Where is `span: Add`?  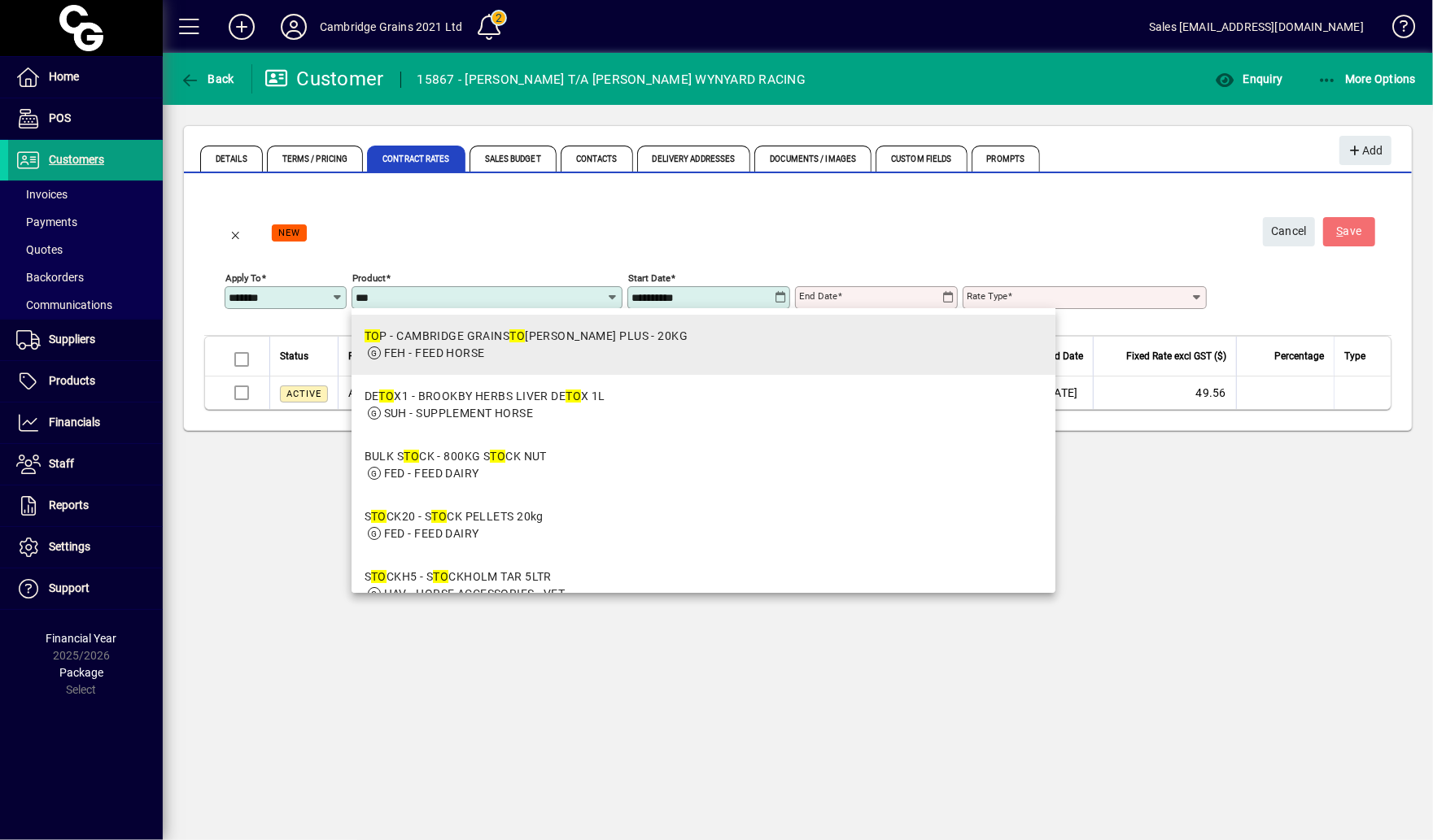
span: Add is located at coordinates (1365, 151).